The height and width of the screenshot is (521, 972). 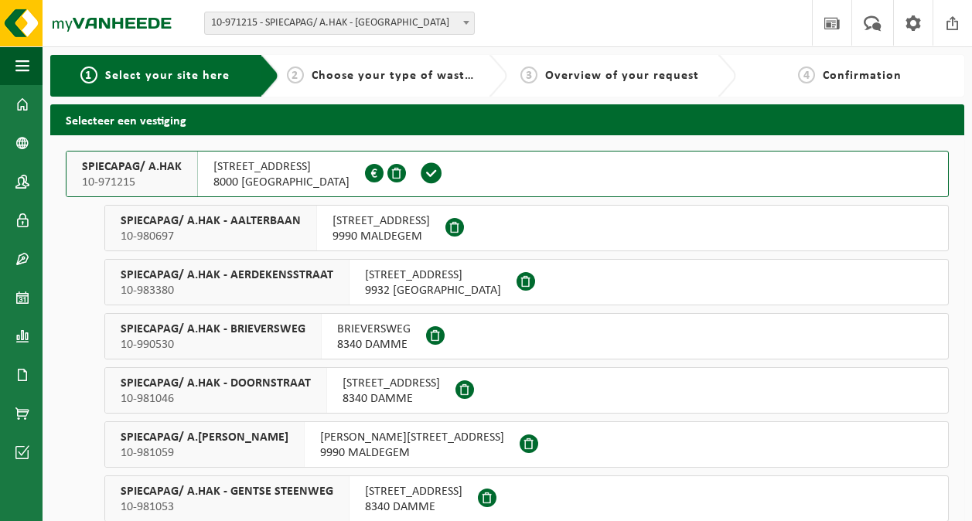 I want to click on span: 10-990530, so click(x=213, y=345).